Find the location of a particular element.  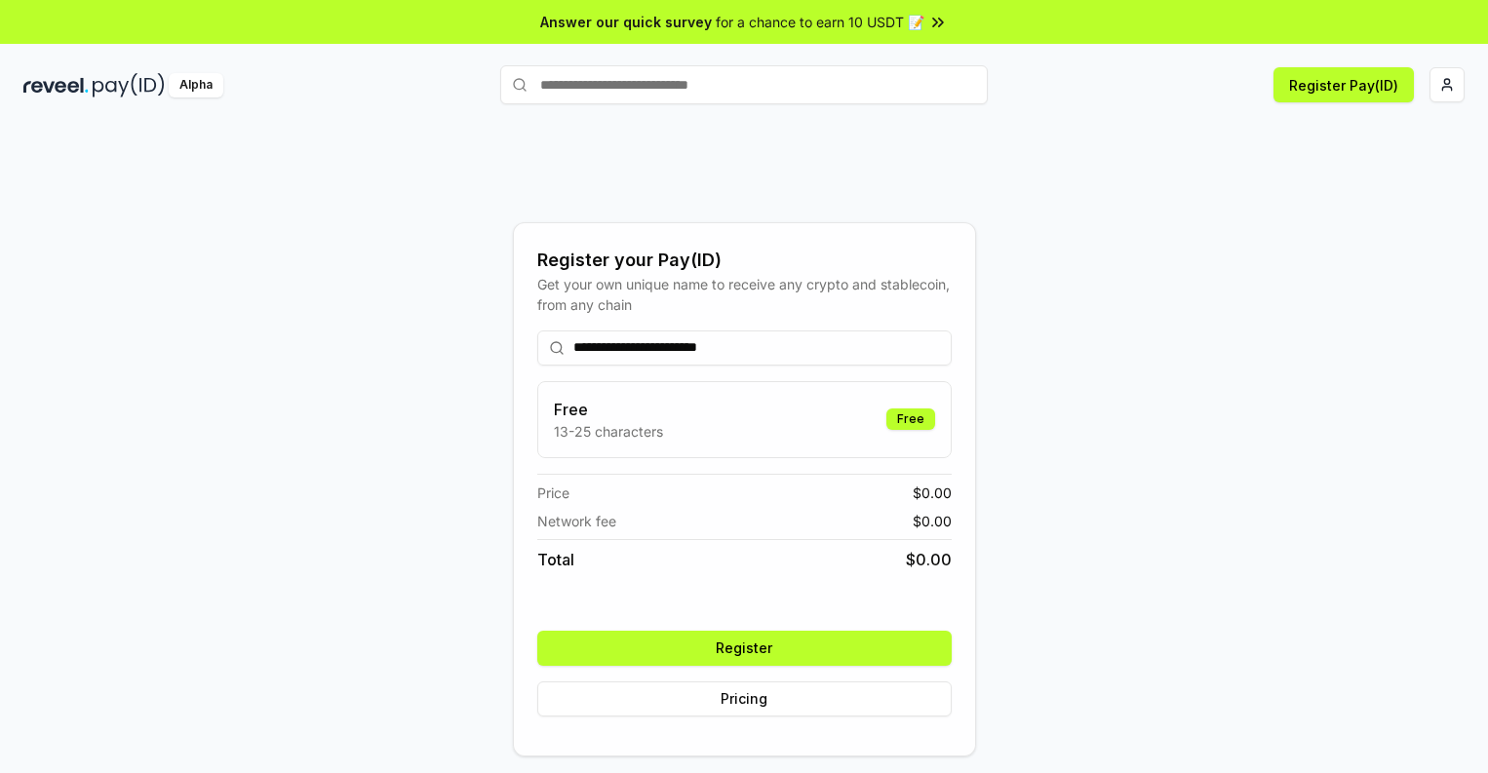

img: pay_id is located at coordinates (129, 85).